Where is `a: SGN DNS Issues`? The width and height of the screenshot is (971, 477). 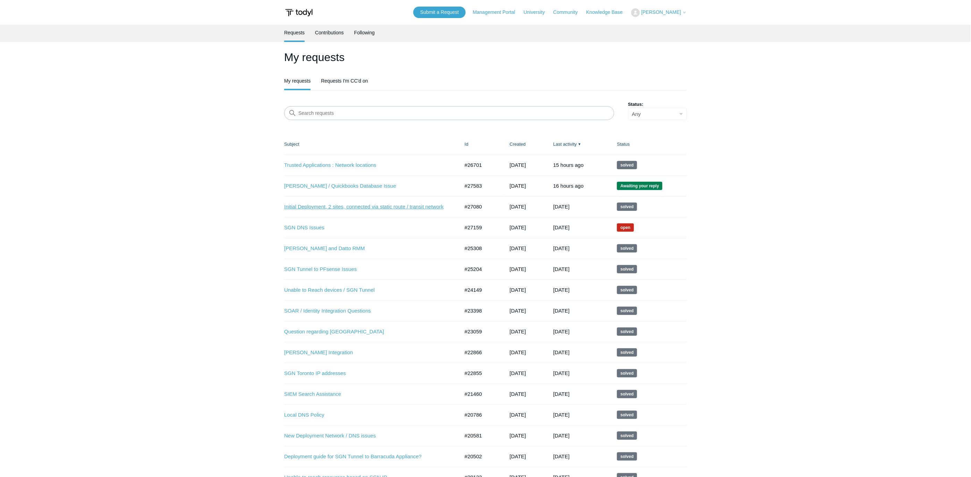
a: SGN DNS Issues is located at coordinates (366, 228).